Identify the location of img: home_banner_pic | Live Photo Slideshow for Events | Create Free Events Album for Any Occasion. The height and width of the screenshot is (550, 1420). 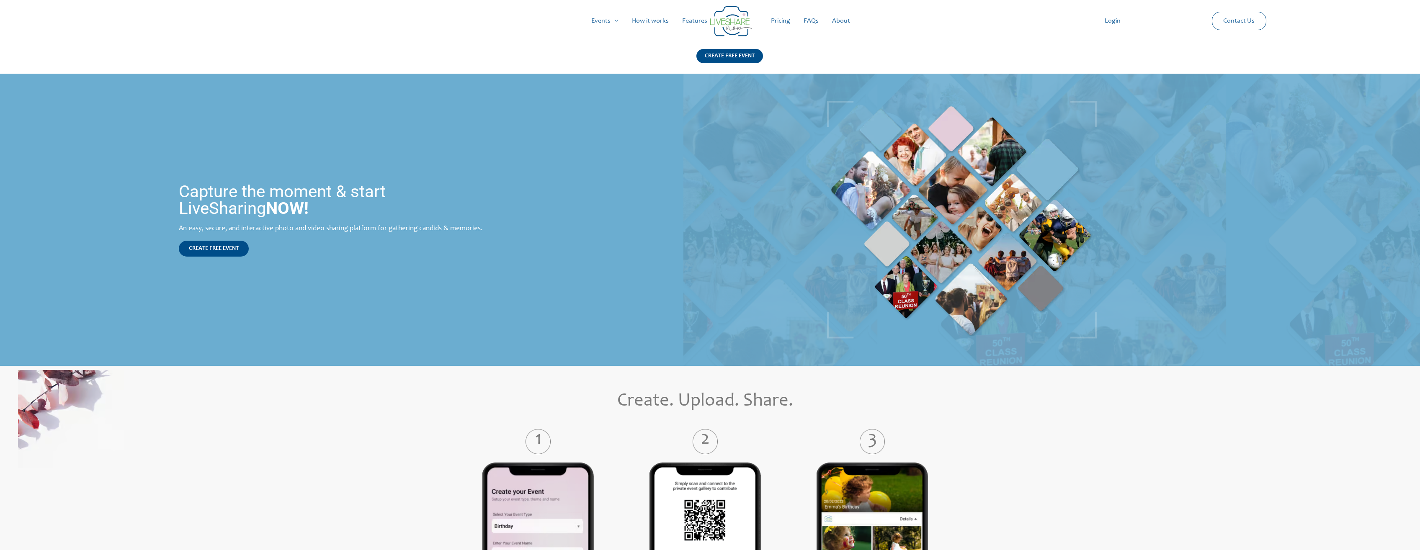
(962, 220).